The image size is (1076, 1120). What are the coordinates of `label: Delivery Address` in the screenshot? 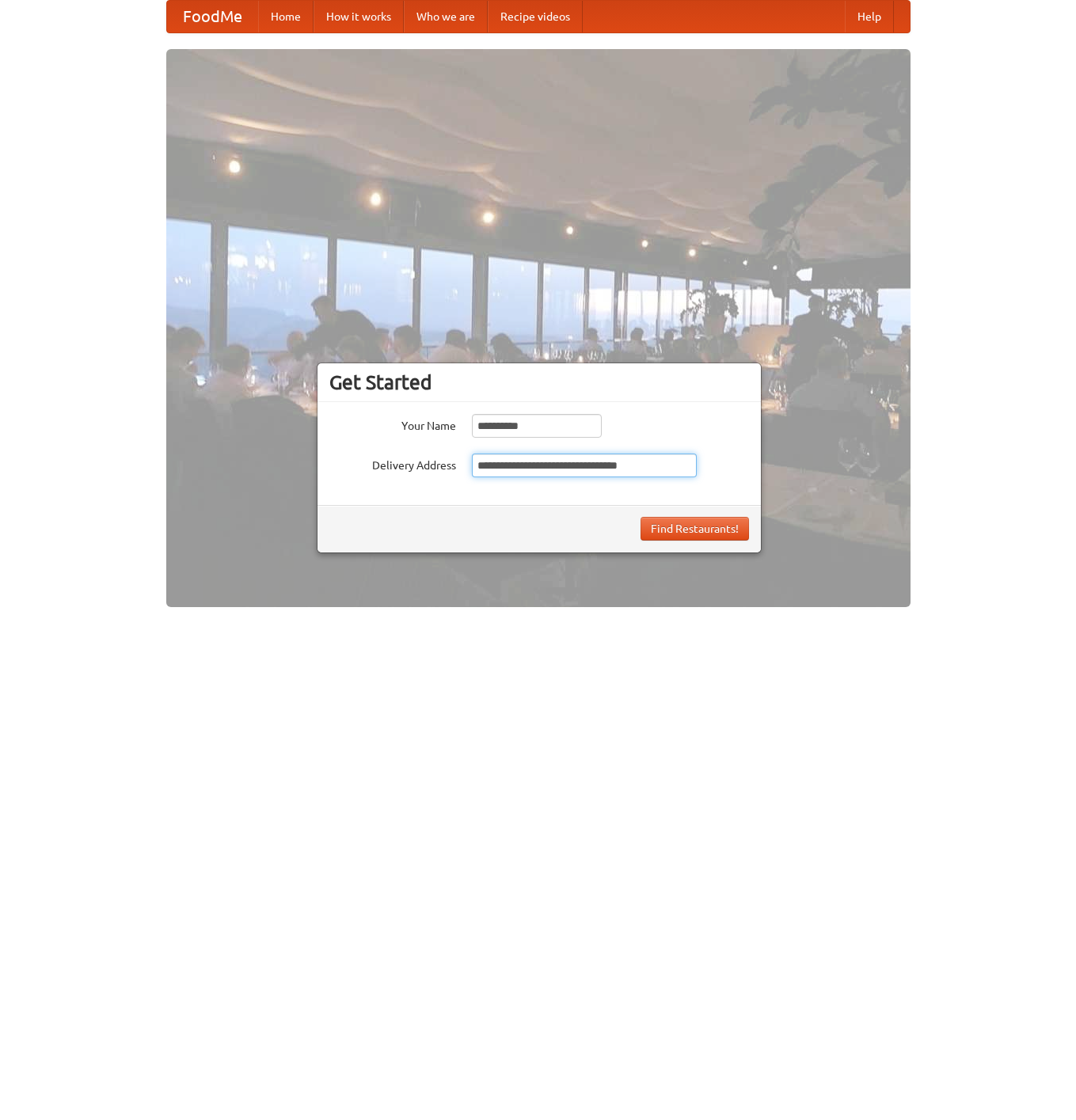 It's located at (393, 463).